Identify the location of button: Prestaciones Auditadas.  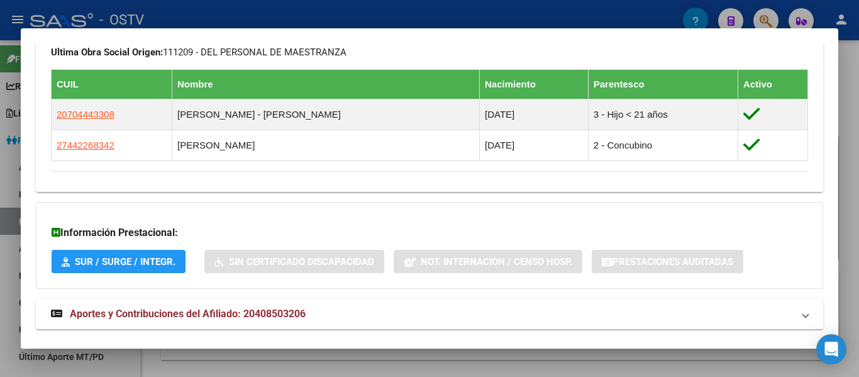
(667, 261).